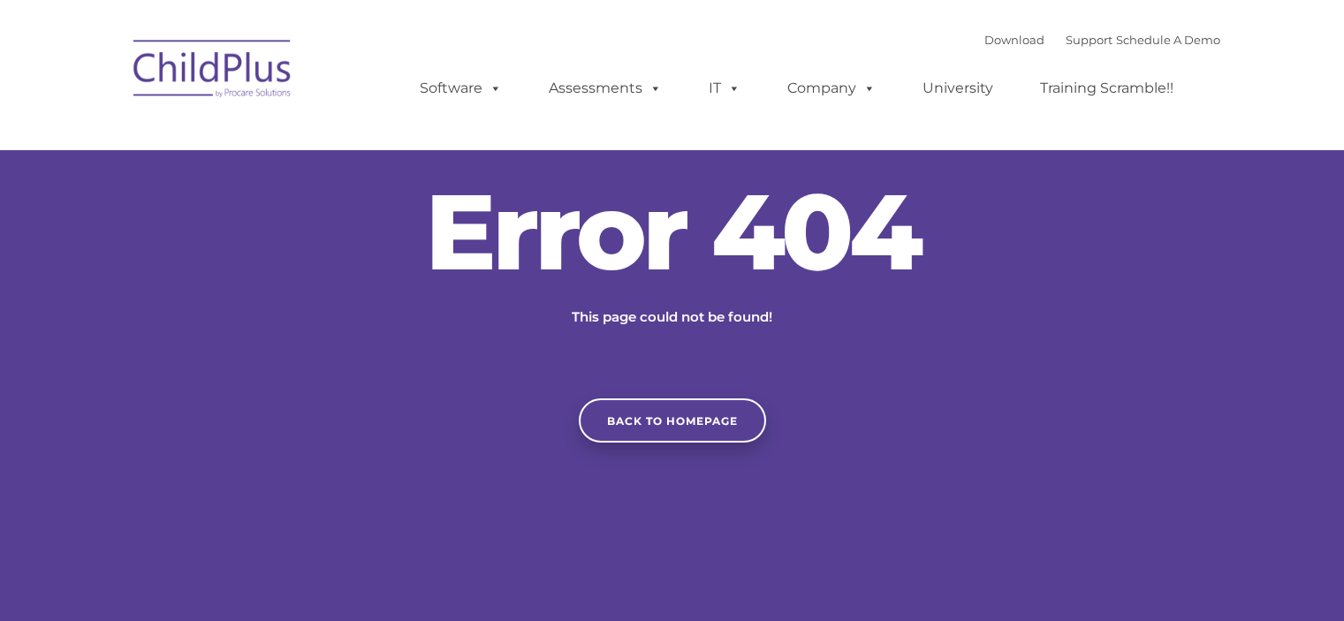 This screenshot has width=1344, height=621. What do you see at coordinates (1015, 40) in the screenshot?
I see `a: Download` at bounding box center [1015, 40].